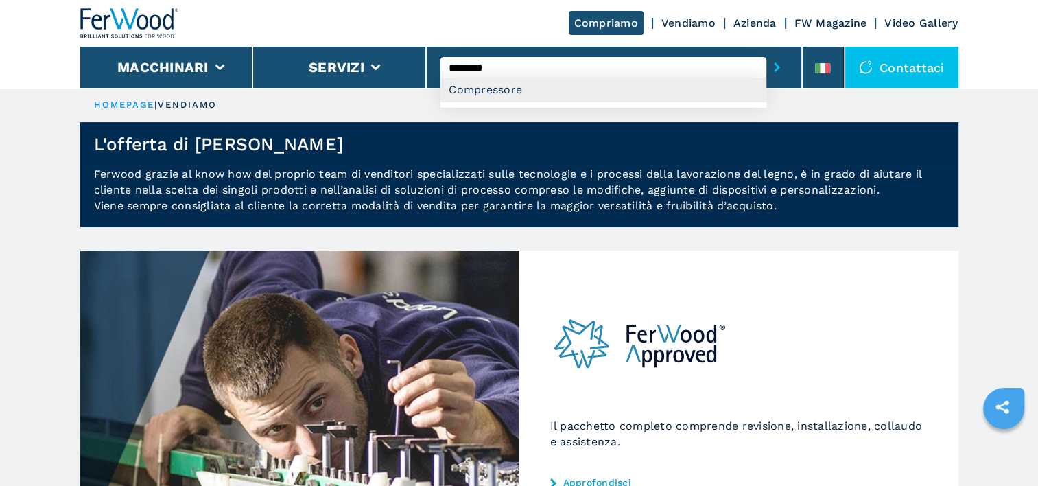 This screenshot has height=486, width=1038. Describe the element at coordinates (777, 67) in the screenshot. I see `button: submit-button` at that location.